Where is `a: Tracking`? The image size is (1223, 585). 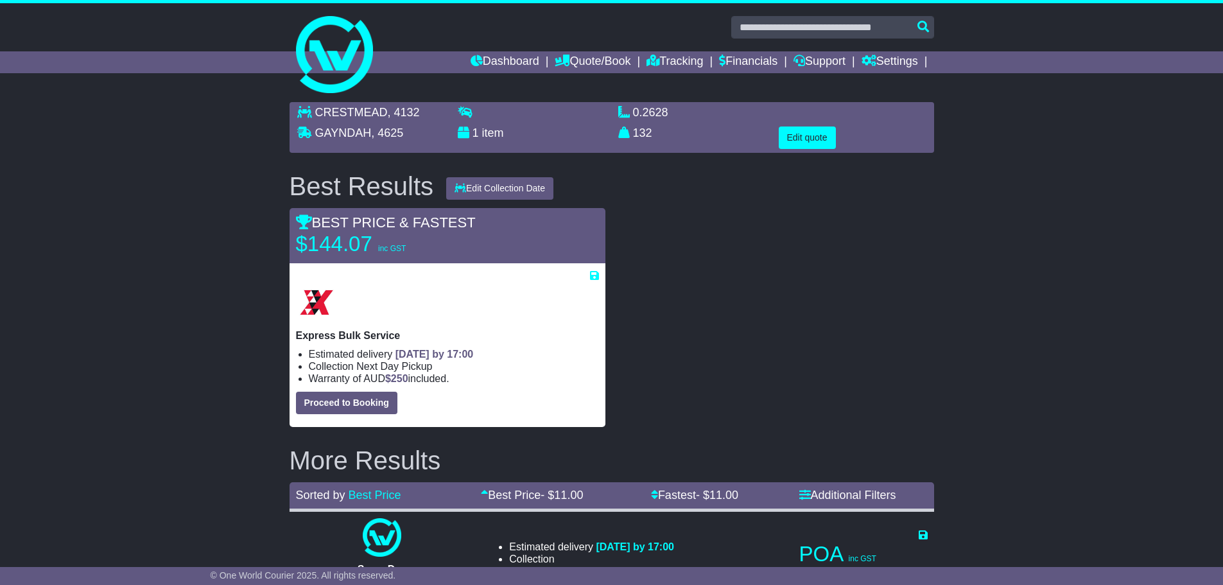 a: Tracking is located at coordinates (675, 62).